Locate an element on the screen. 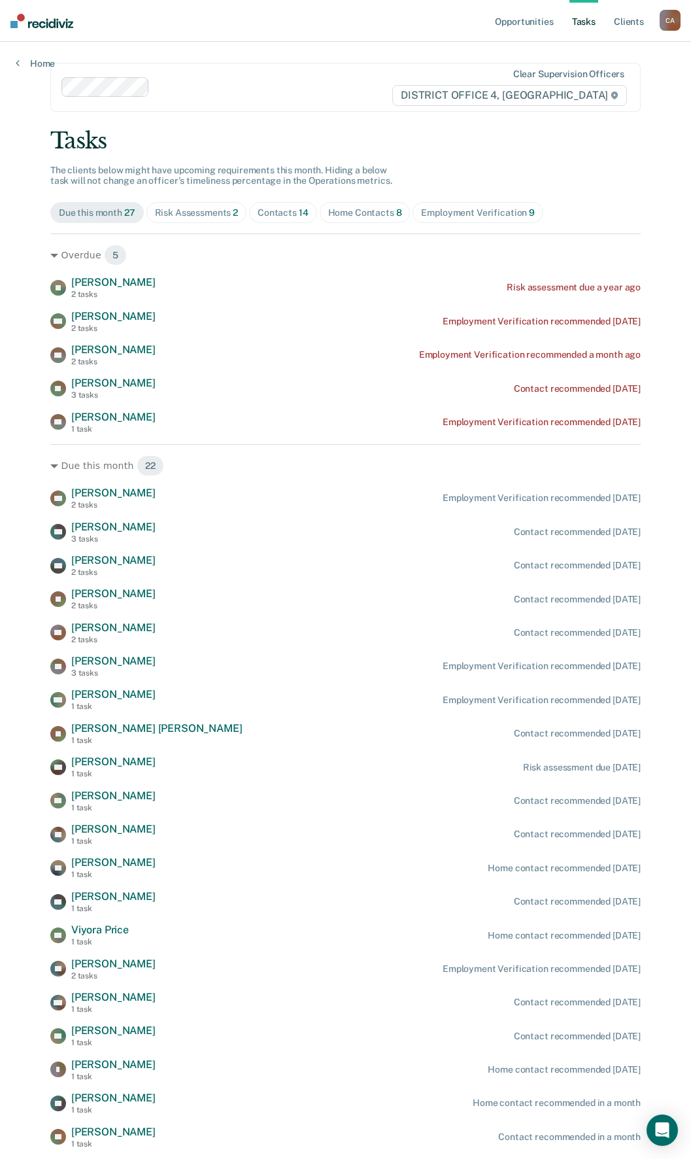  div: Risk assessment due a year ago is located at coordinates (574, 287).